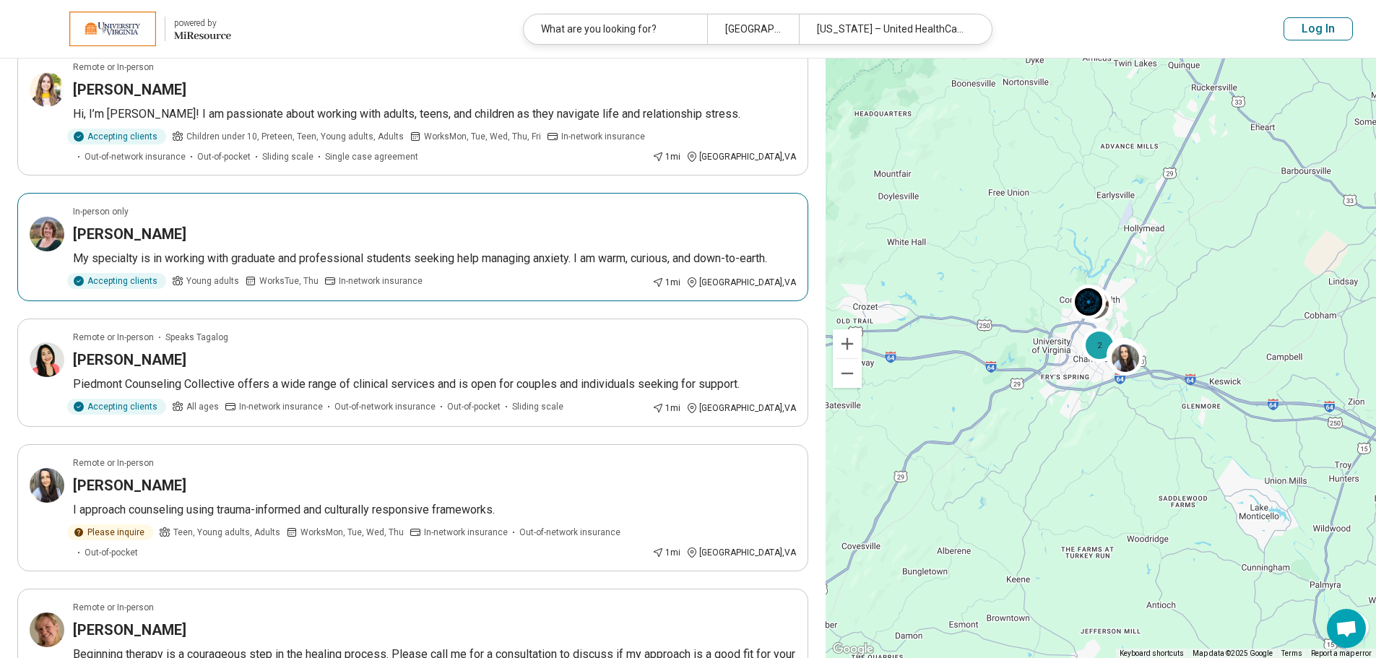  What do you see at coordinates (110, 532) in the screenshot?
I see `div: Please inquire` at bounding box center [110, 532].